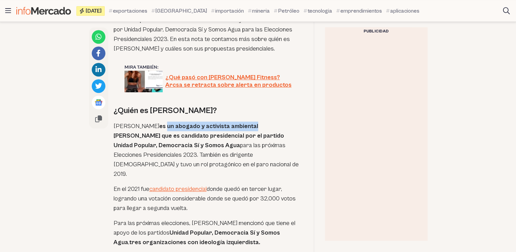 This screenshot has height=252, width=516. Describe the element at coordinates (376, 31) in the screenshot. I see `div: Publicidad` at that location.